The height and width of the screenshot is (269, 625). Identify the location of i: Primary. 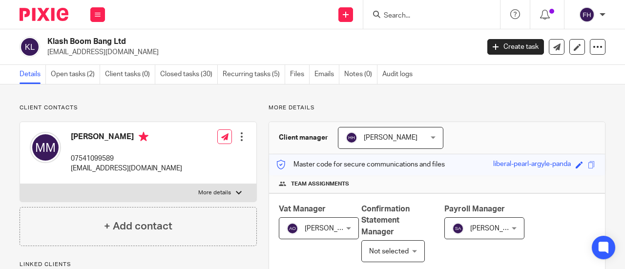
(143, 137).